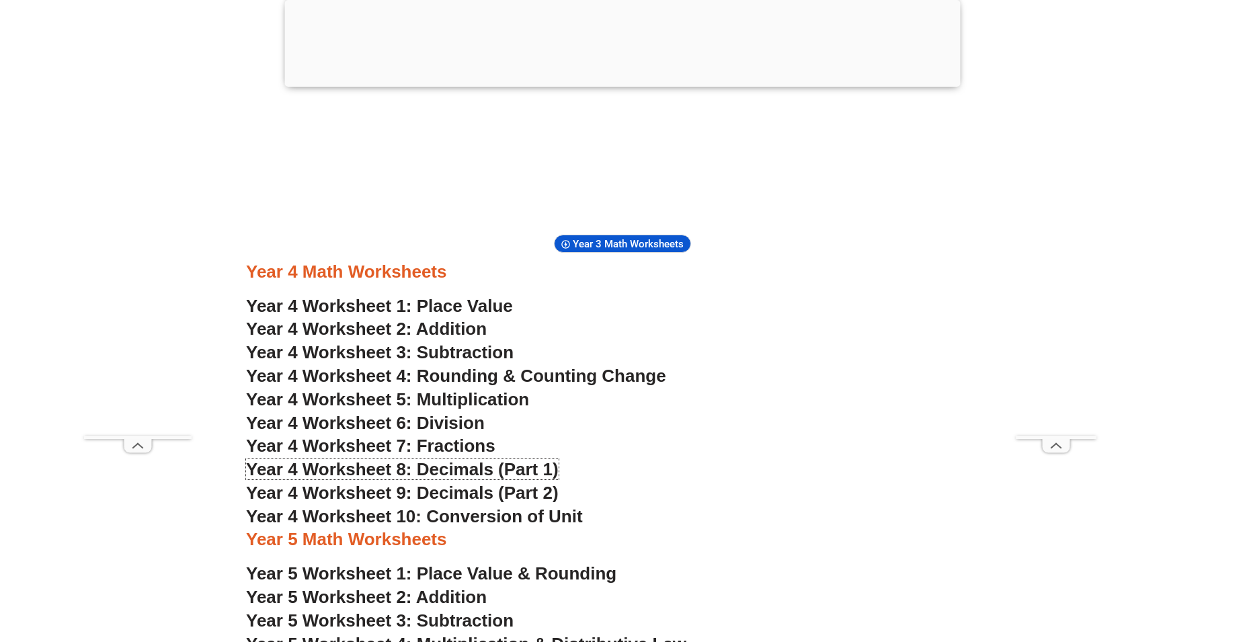 Image resolution: width=1245 pixels, height=642 pixels. I want to click on span: Year 4 Worksheet 7: Fractions, so click(370, 446).